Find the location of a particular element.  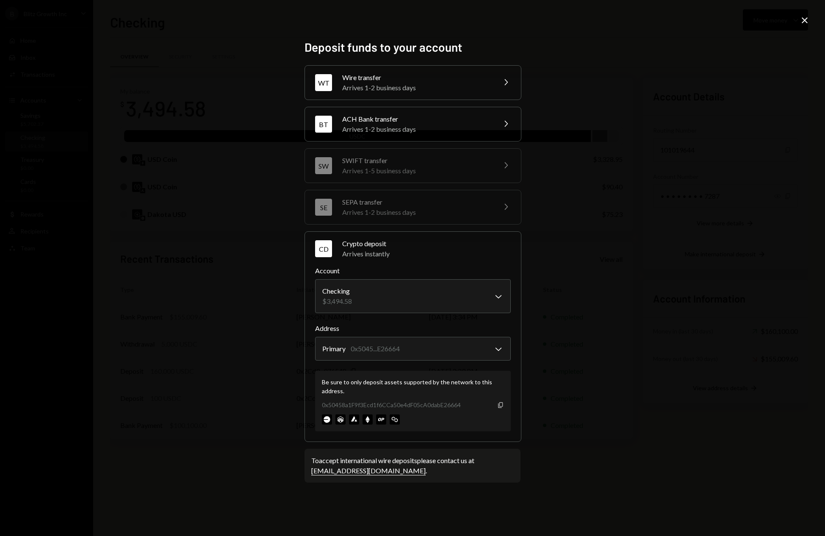

div: Arrives instantly is located at coordinates (427, 254).